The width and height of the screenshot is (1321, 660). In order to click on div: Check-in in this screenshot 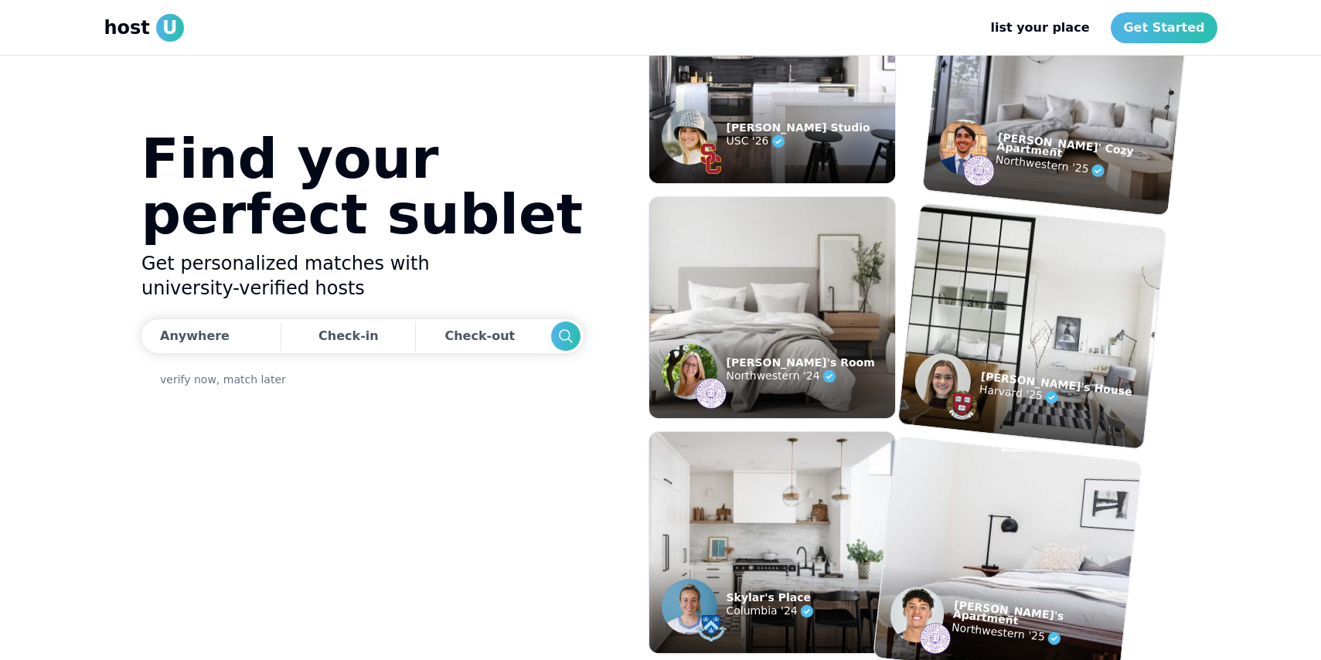, I will do `click(349, 336)`.